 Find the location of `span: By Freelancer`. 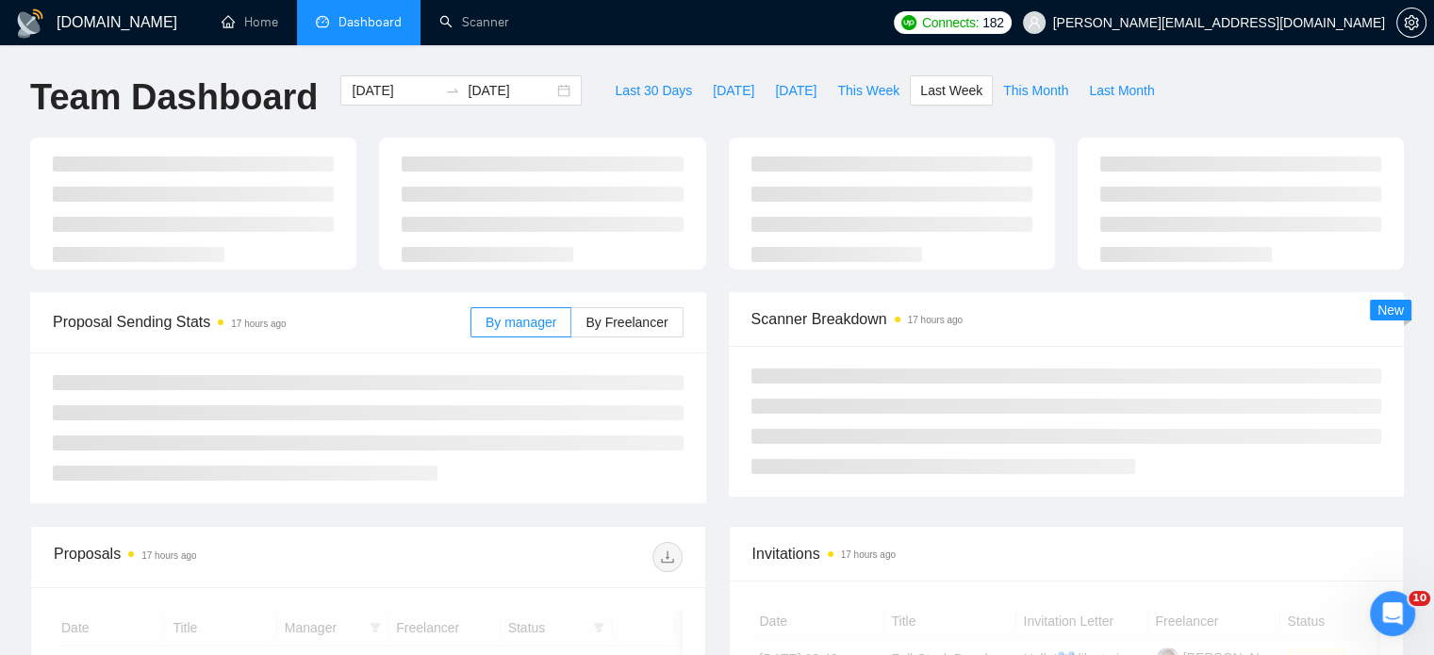

span: By Freelancer is located at coordinates (626, 322).